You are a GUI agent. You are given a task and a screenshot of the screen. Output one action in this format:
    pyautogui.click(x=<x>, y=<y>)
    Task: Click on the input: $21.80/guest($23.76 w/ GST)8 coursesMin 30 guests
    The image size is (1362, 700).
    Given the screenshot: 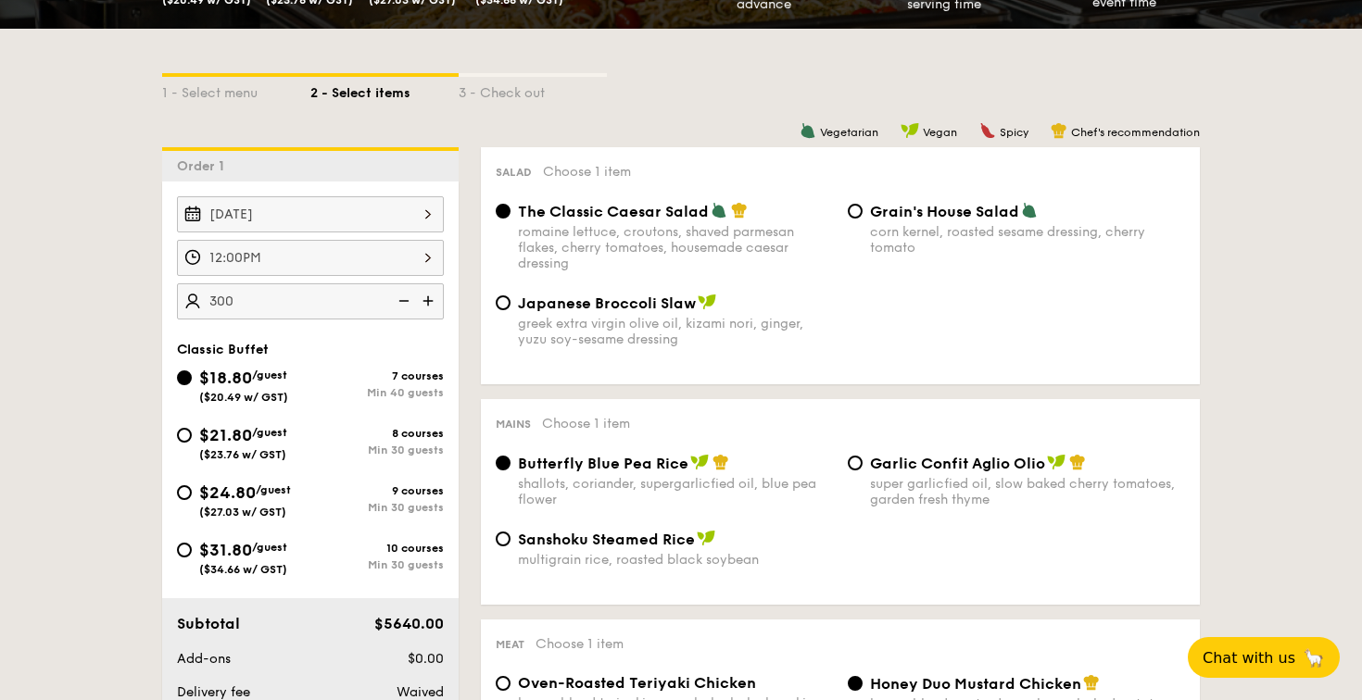 What is the action you would take?
    pyautogui.click(x=184, y=435)
    